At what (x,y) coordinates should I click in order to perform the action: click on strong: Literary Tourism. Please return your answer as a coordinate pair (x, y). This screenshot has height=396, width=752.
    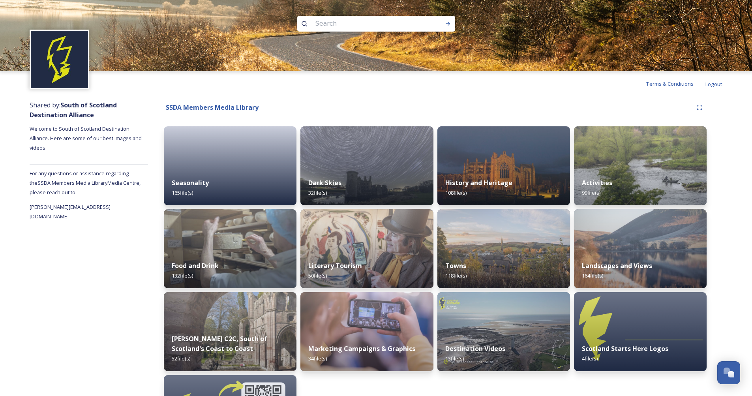
    Looking at the image, I should click on (335, 266).